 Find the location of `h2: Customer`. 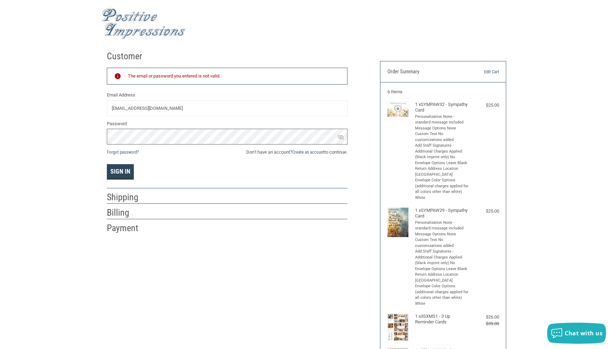

h2: Customer is located at coordinates (127, 56).